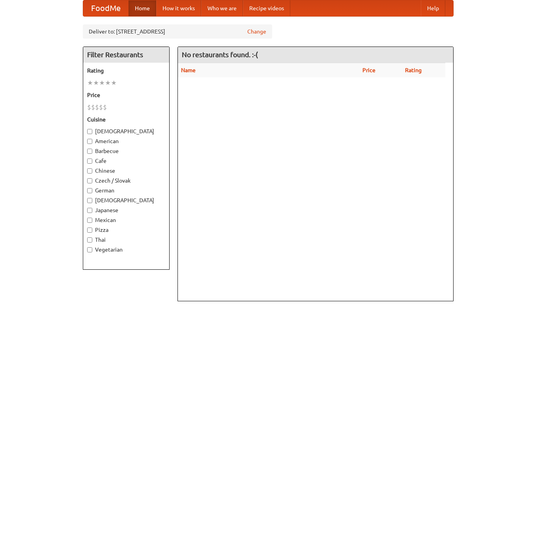 The image size is (536, 558). I want to click on input: Pizza, so click(90, 230).